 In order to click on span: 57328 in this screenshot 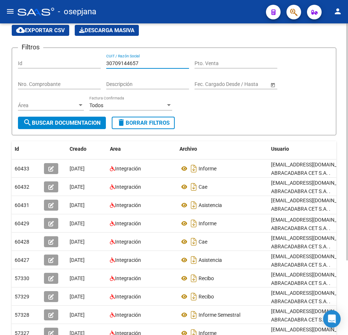, I will do `click(22, 315)`.